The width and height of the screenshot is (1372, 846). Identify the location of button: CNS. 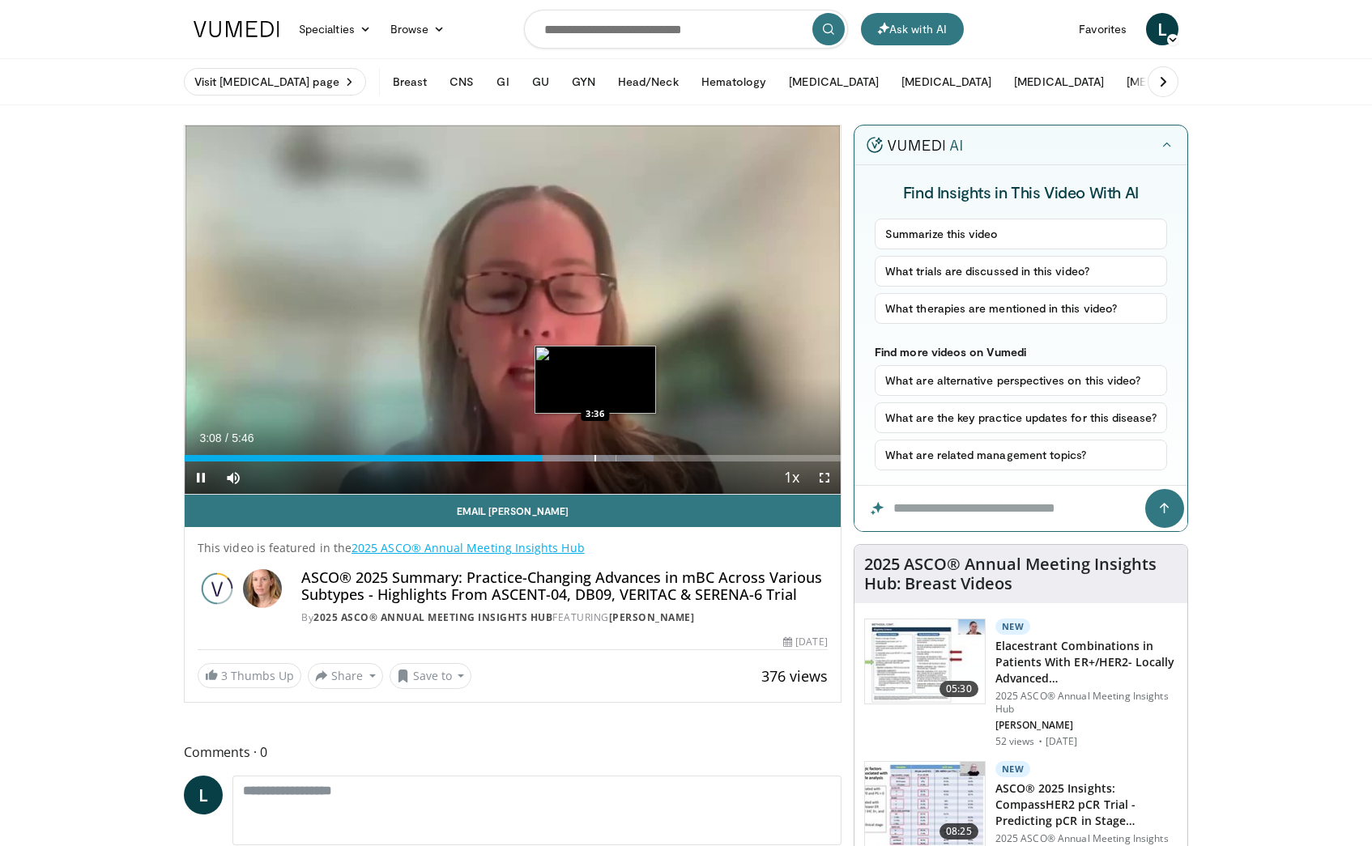
(462, 82).